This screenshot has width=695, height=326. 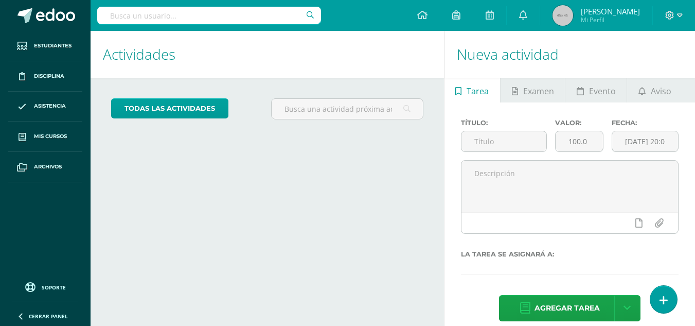 I want to click on h1: Actividades, so click(x=267, y=54).